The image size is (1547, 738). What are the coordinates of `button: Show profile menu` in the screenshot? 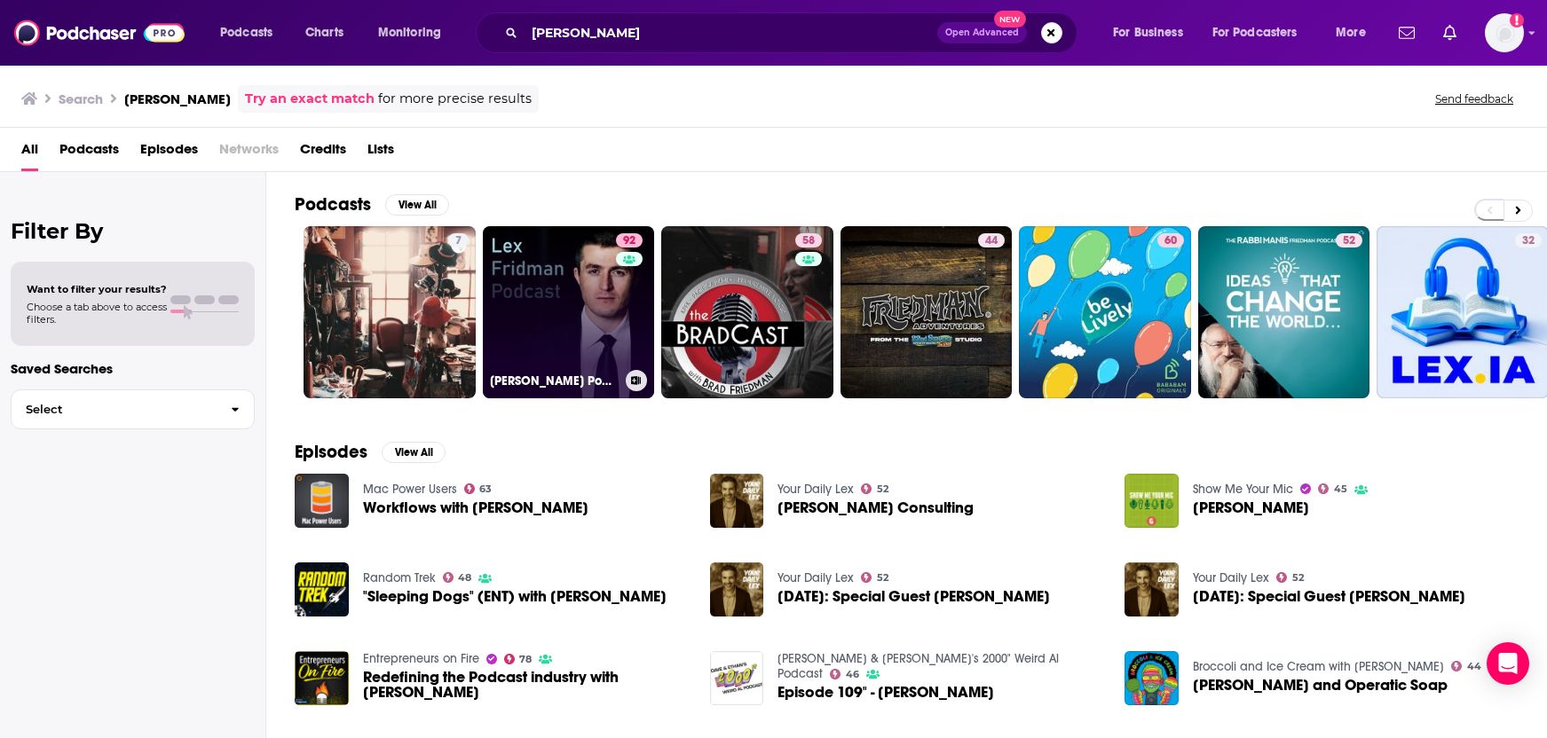 It's located at (1504, 33).